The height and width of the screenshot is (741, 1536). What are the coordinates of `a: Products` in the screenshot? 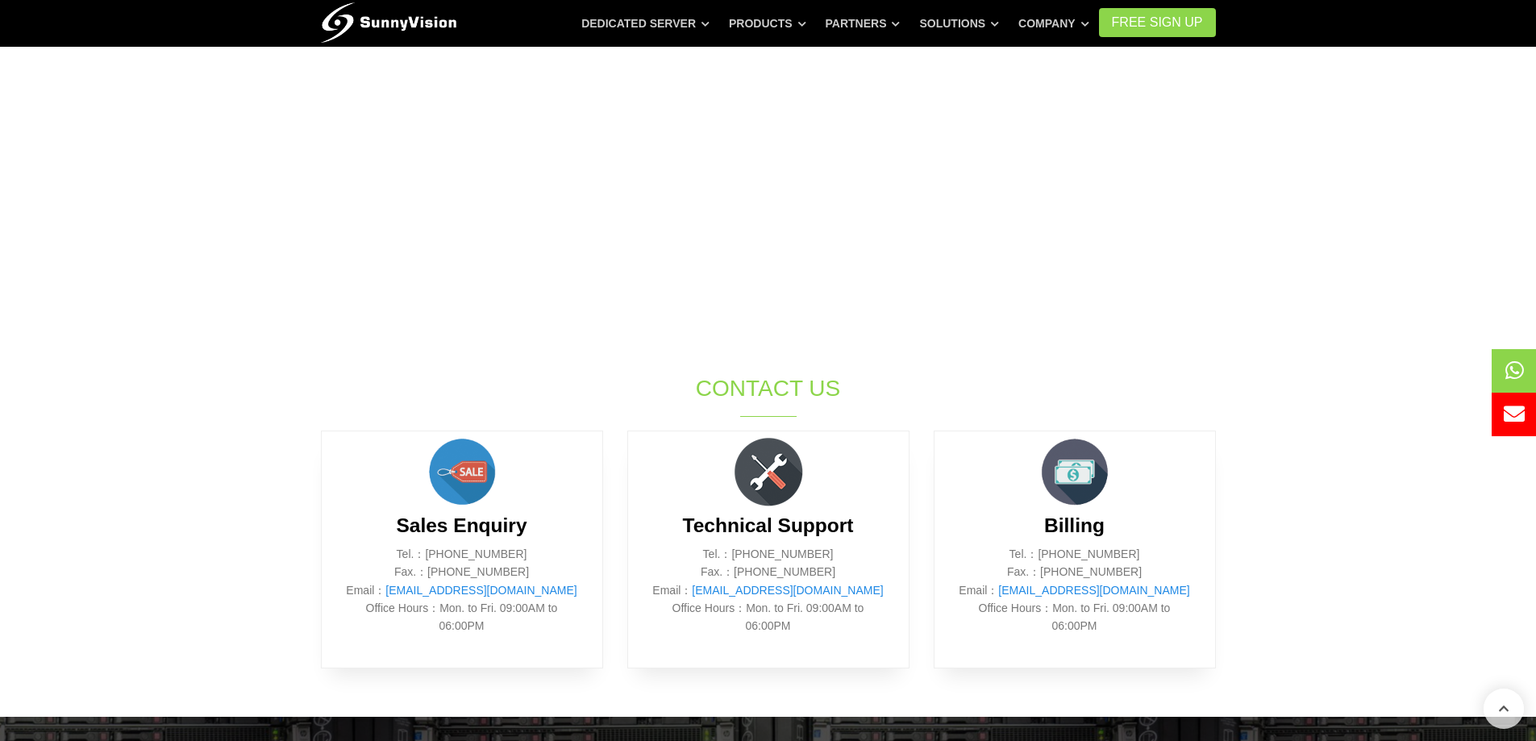 It's located at (768, 23).